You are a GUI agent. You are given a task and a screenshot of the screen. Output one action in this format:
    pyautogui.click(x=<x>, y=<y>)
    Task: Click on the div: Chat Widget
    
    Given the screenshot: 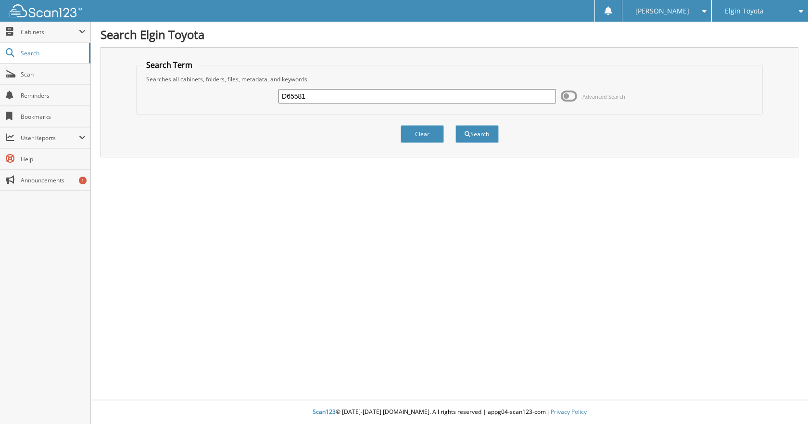 What is the action you would take?
    pyautogui.click(x=784, y=401)
    